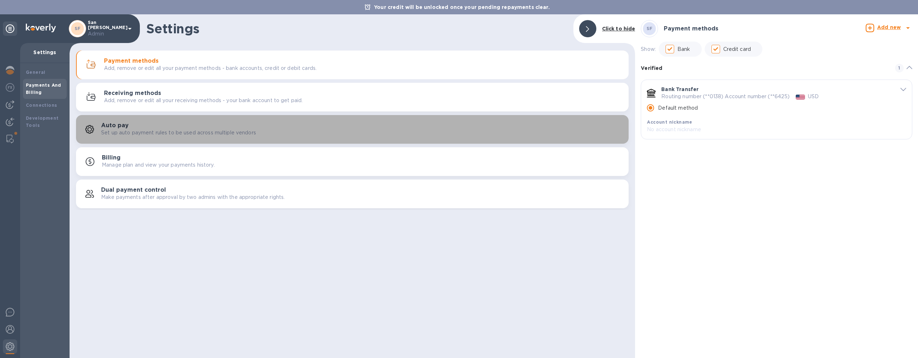 Image resolution: width=918 pixels, height=358 pixels. What do you see at coordinates (10, 29) in the screenshot?
I see `div: Unpin categories` at bounding box center [10, 29].